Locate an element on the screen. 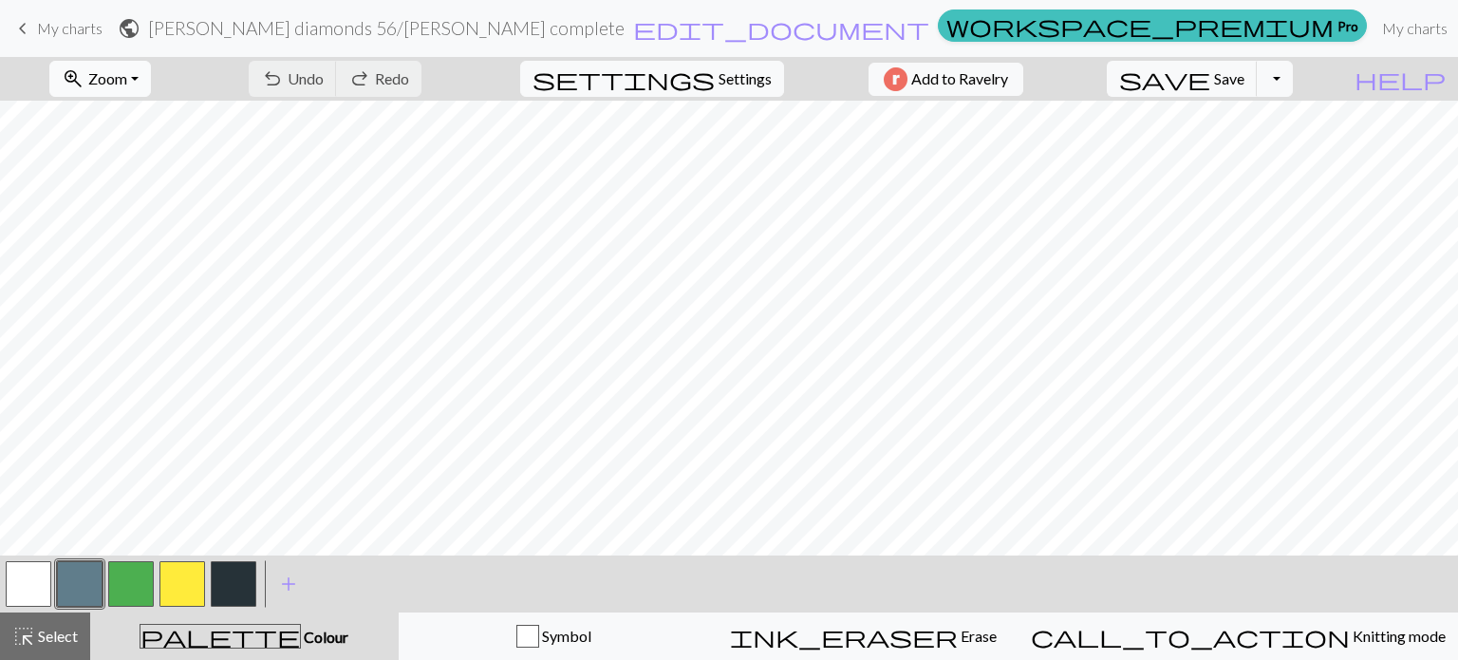  span: Colour is located at coordinates (325, 636).